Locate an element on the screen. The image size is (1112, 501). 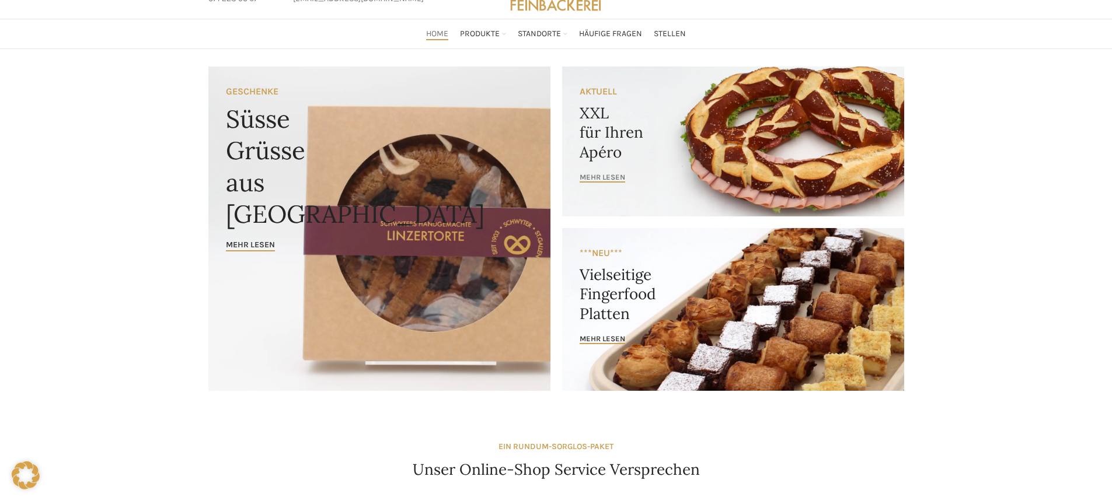
span: Häufige Fragen is located at coordinates (611, 34).